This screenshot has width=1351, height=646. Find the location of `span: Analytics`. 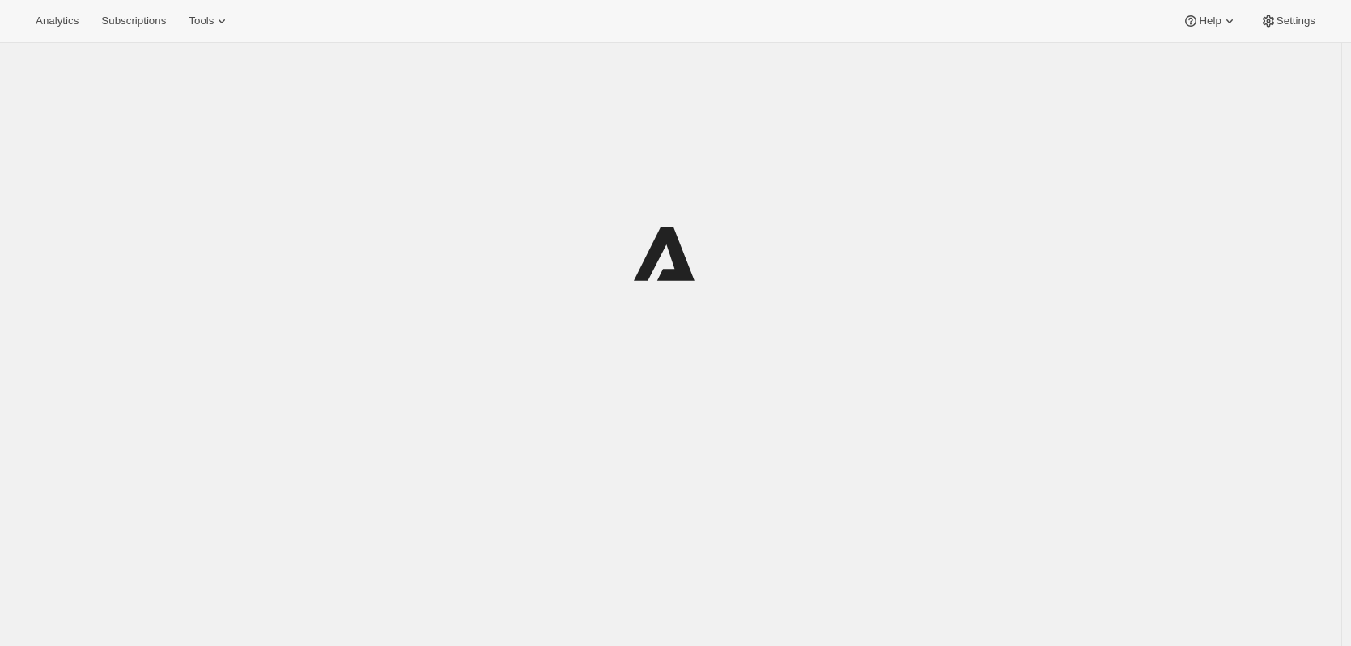

span: Analytics is located at coordinates (57, 21).